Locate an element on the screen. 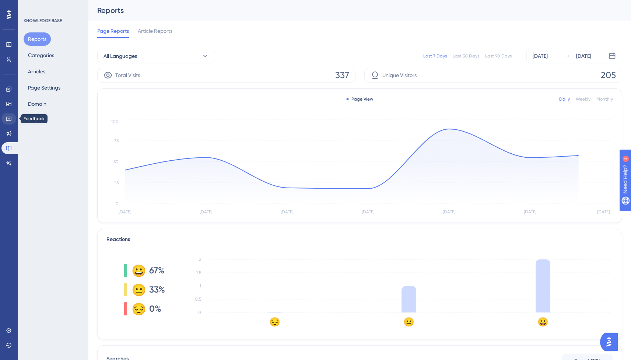 The image size is (631, 360). div: Monthly is located at coordinates (605, 99).